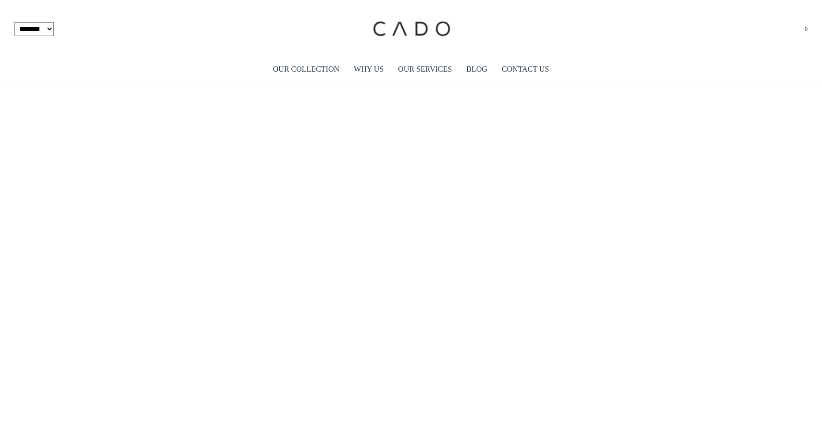 The height and width of the screenshot is (441, 822). Describe the element at coordinates (806, 29) in the screenshot. I see `span: 0` at that location.